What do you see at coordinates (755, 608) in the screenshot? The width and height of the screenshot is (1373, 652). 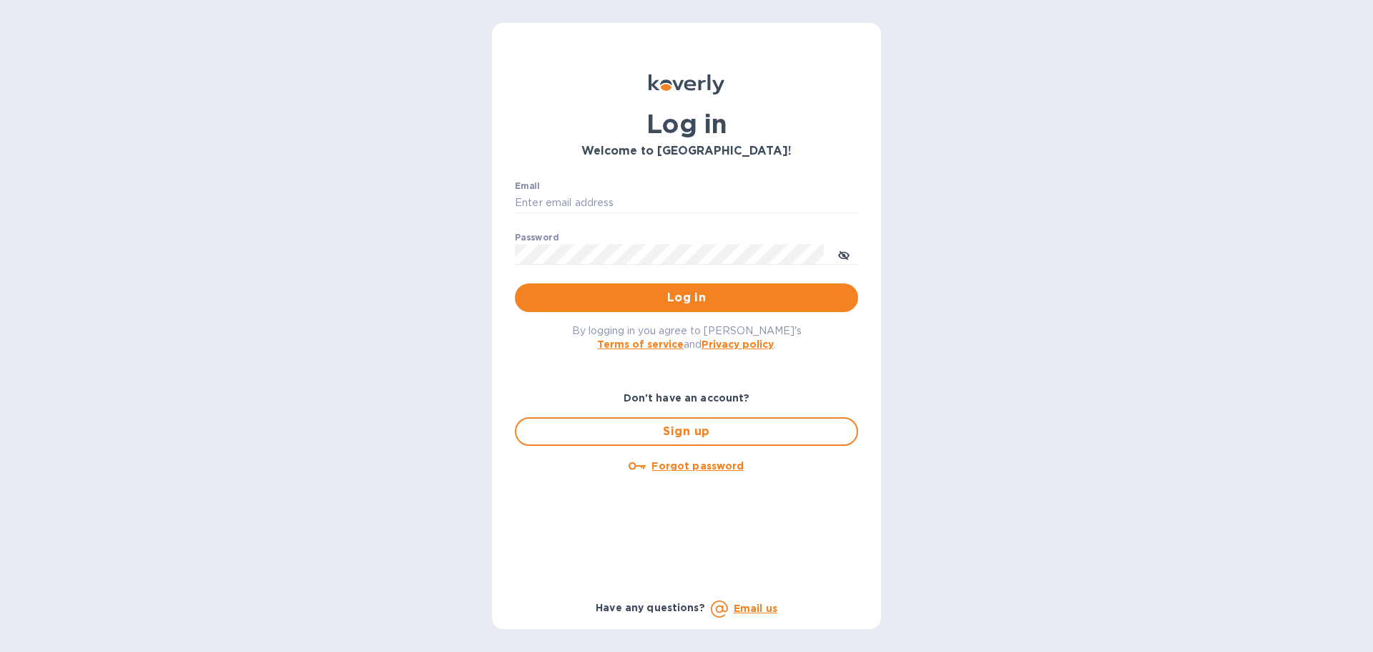 I see `b: Email us` at bounding box center [755, 608].